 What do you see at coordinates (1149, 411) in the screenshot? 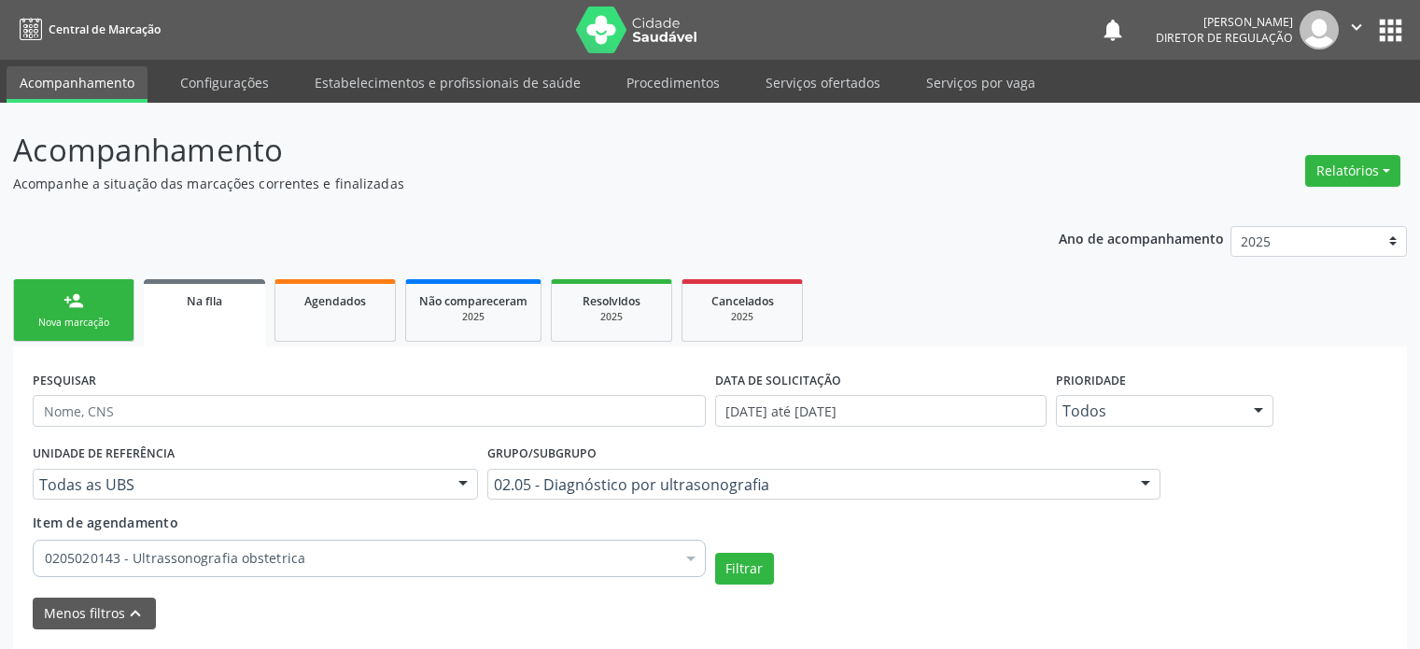
I see `span: Todos` at bounding box center [1149, 411].